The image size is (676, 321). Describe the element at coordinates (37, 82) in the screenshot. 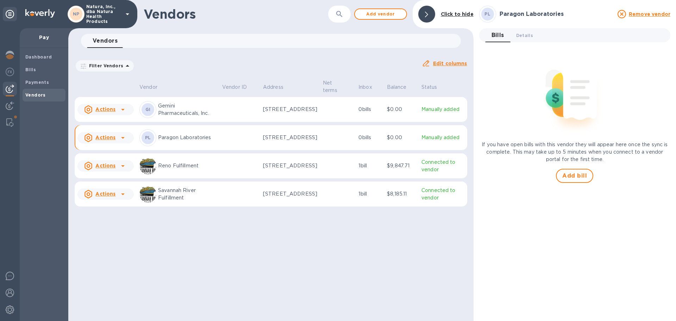

I see `b: Payments` at that location.